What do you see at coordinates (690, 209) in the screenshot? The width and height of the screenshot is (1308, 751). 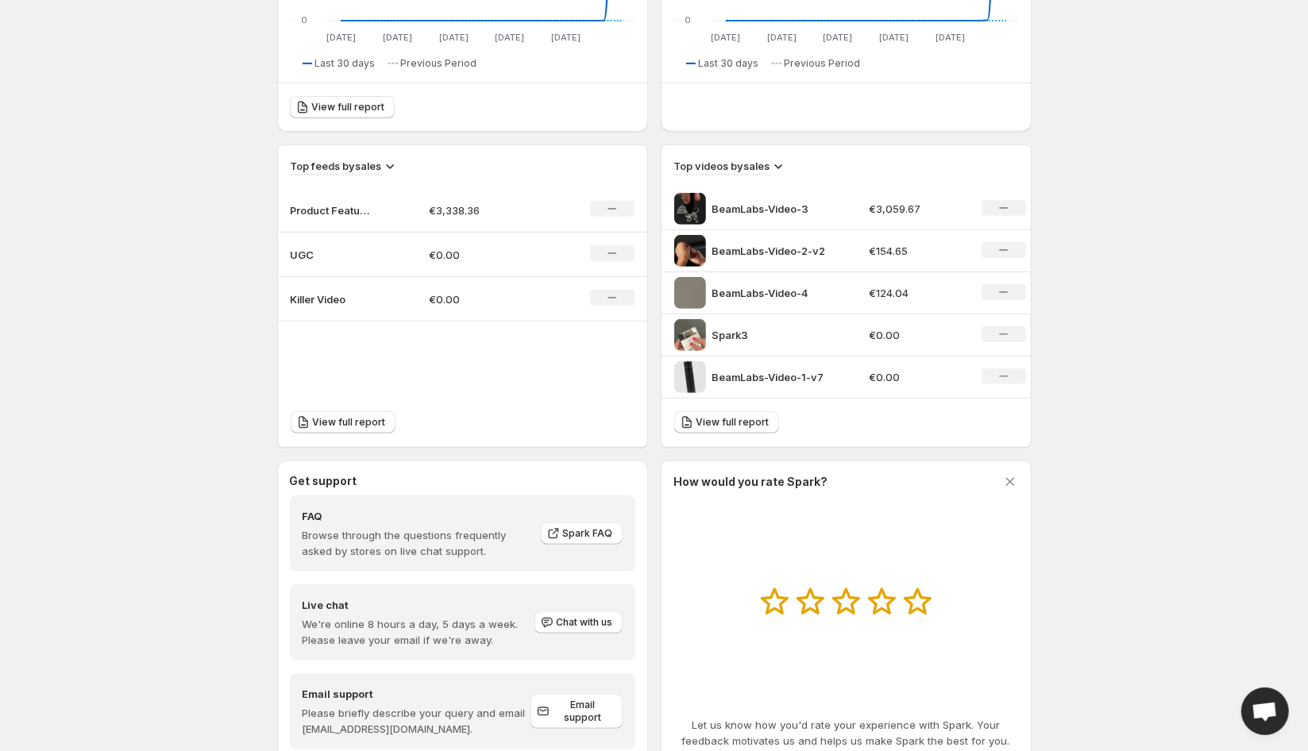 I see `img: BeamLabs-Video-3` at bounding box center [690, 209].